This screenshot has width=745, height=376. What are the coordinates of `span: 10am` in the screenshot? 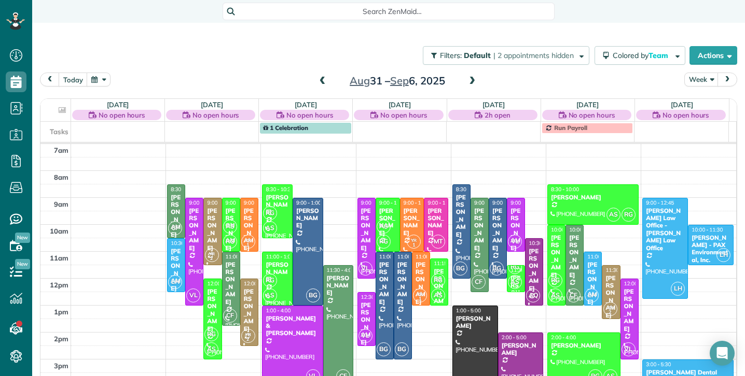 It's located at (59, 231).